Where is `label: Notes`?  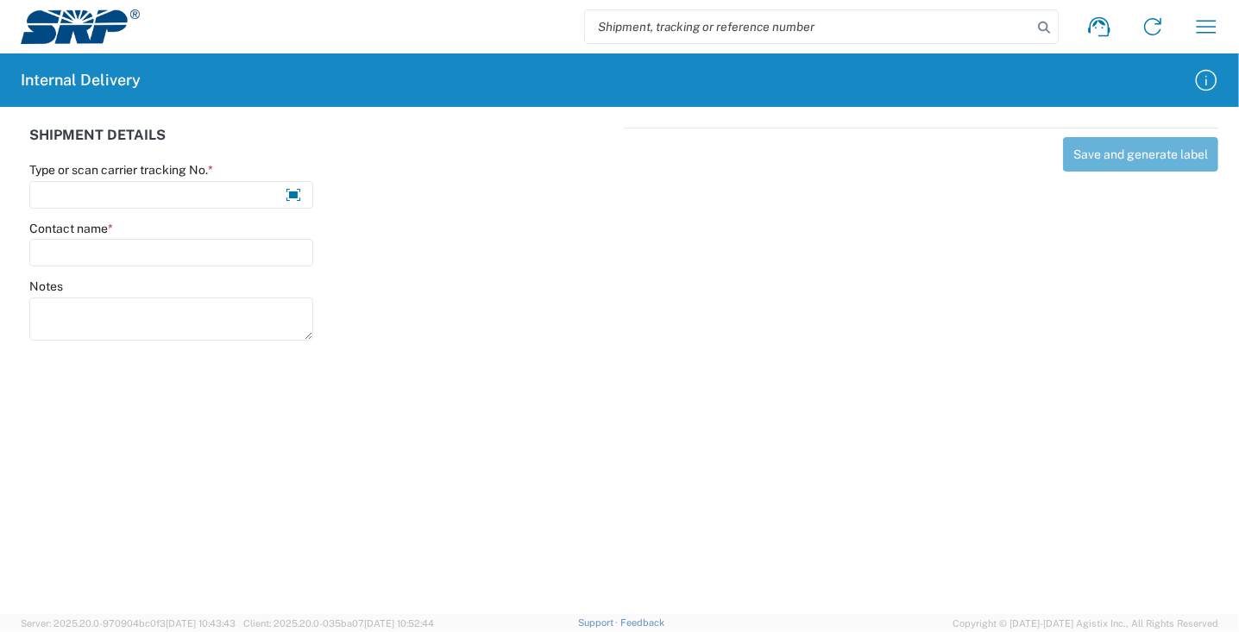 label: Notes is located at coordinates (46, 286).